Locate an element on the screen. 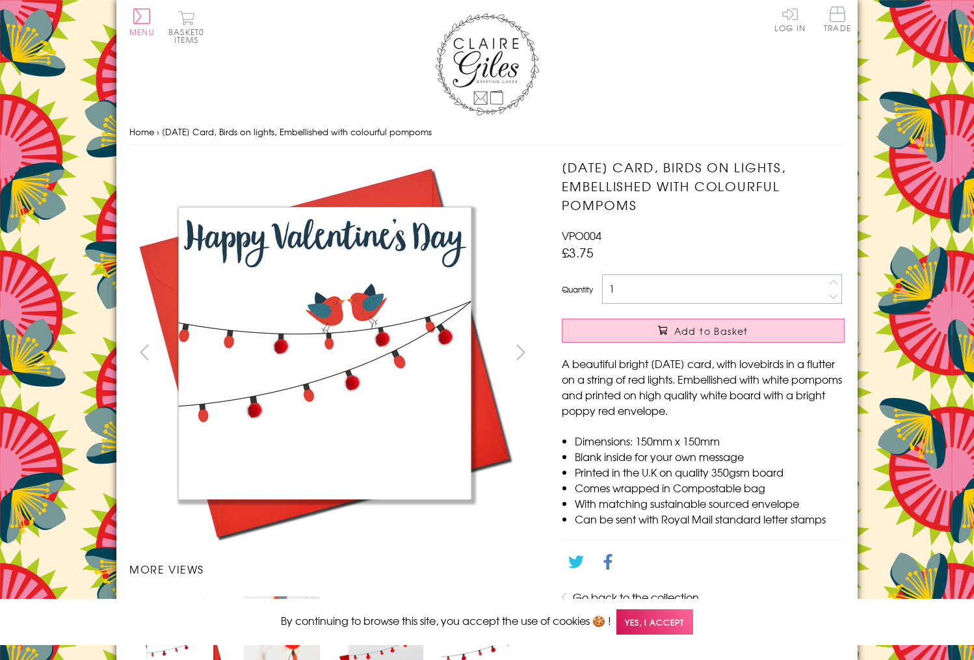 This screenshot has height=660, width=974. li: Blank inside for your own message is located at coordinates (709, 456).